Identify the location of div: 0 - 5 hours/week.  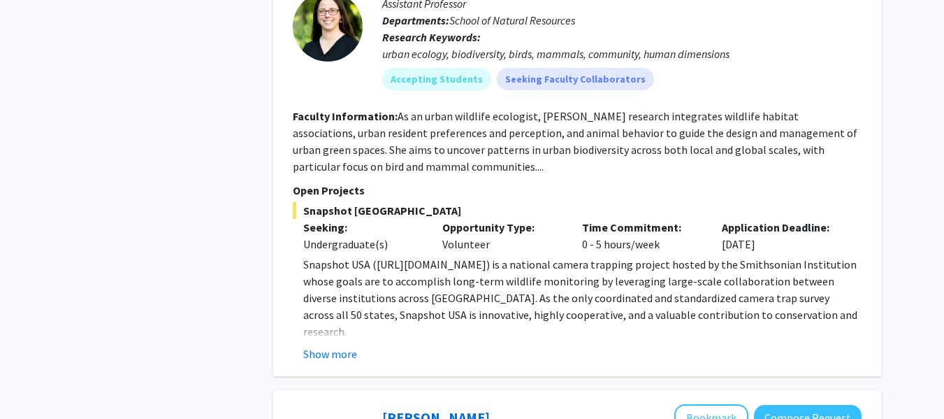
(642, 236).